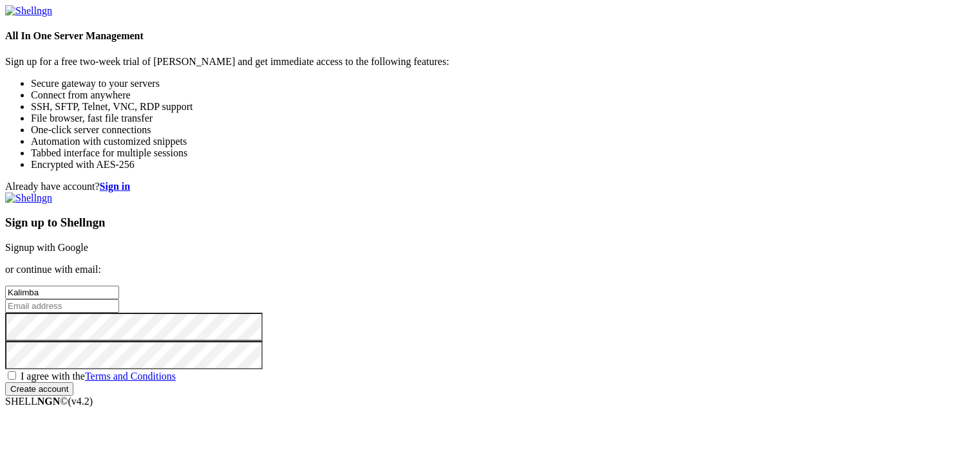  Describe the element at coordinates (12, 375) in the screenshot. I see `input: I agree with theTerms and Conditions` at that location.